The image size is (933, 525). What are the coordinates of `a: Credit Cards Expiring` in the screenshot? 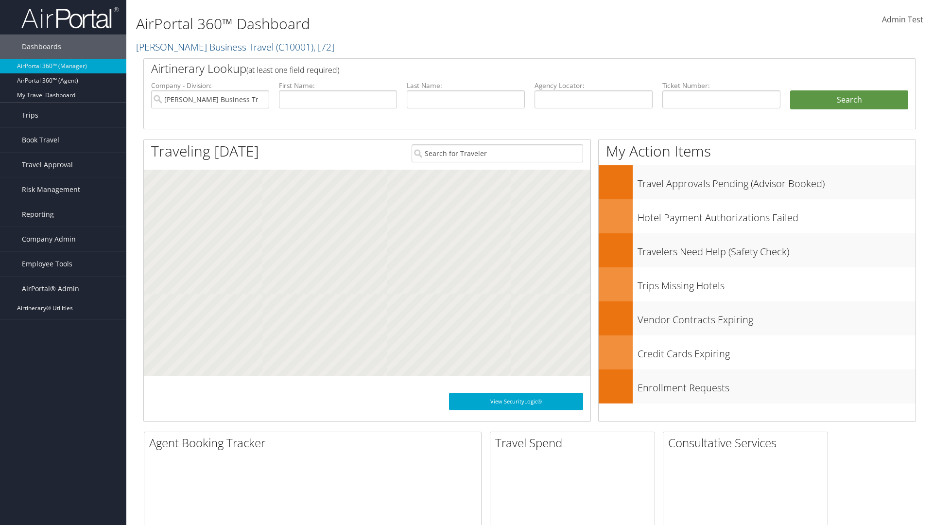 It's located at (757, 352).